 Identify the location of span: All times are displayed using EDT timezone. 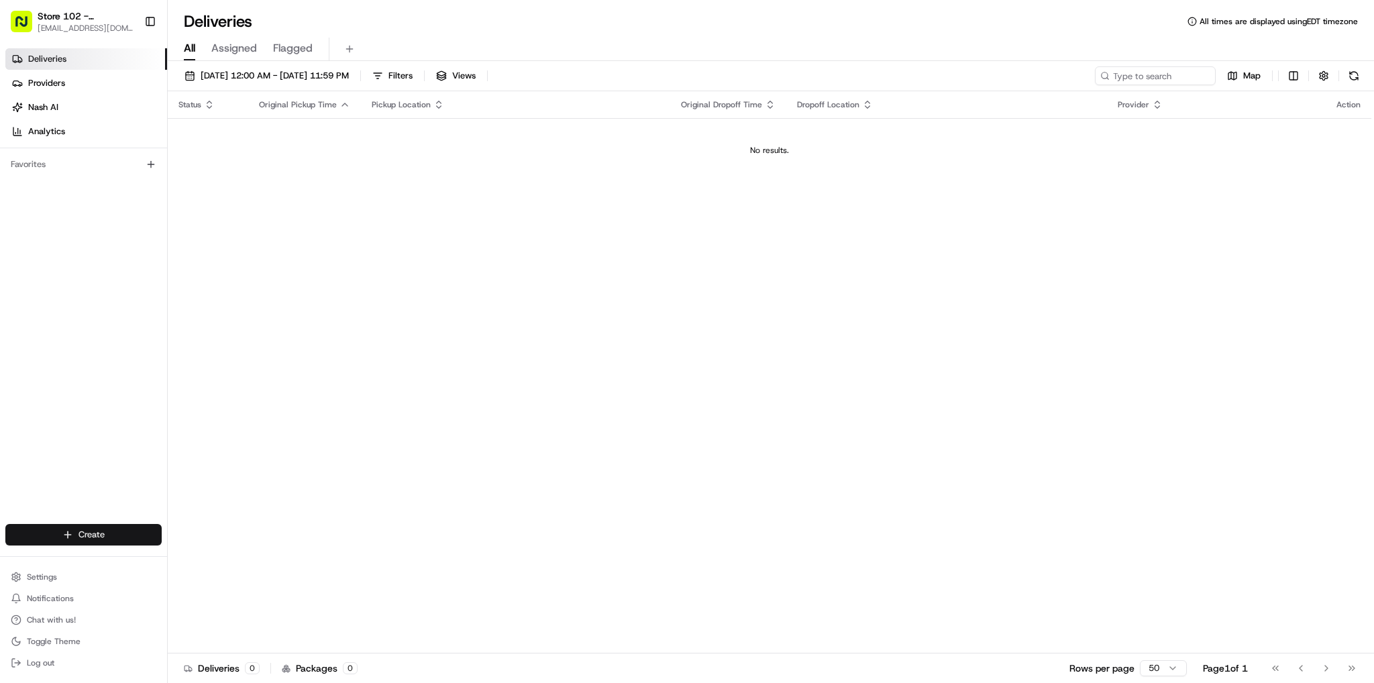
(1279, 21).